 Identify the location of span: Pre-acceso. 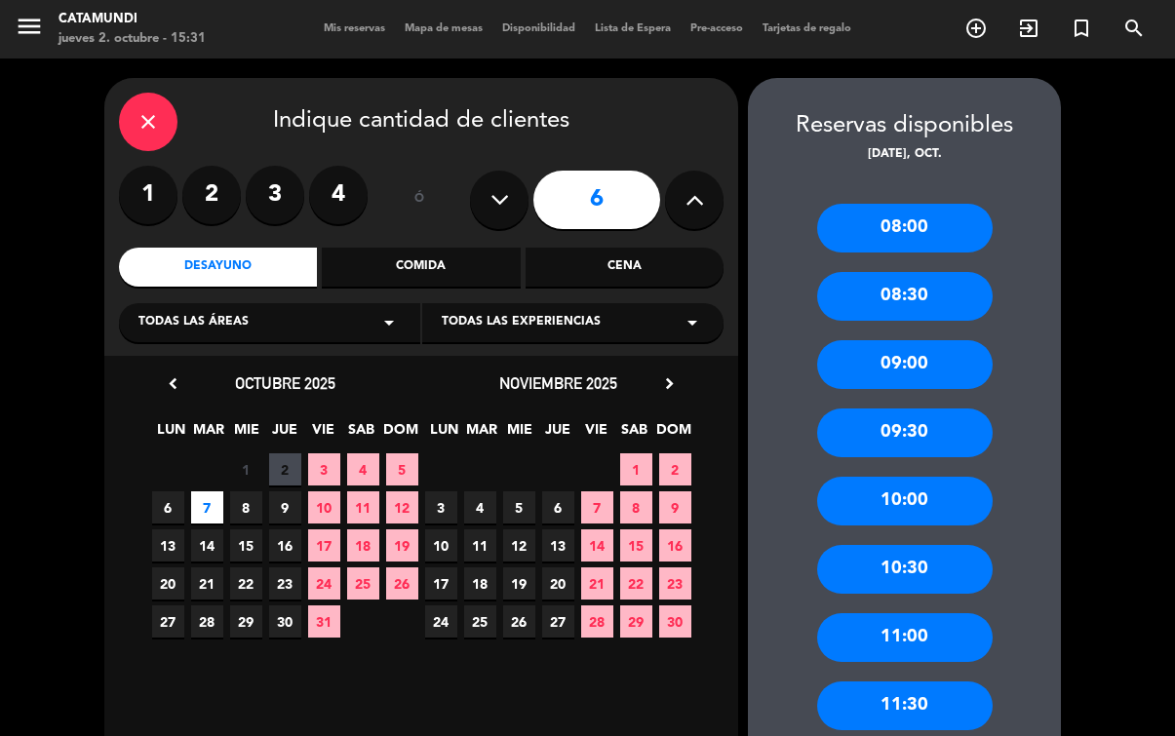
(717, 28).